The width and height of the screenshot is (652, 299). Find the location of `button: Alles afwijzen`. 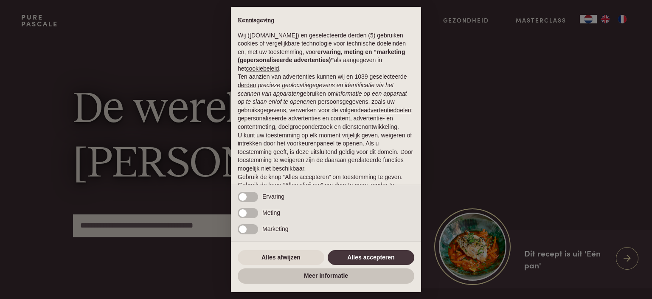

button: Alles afwijzen is located at coordinates (281, 257).